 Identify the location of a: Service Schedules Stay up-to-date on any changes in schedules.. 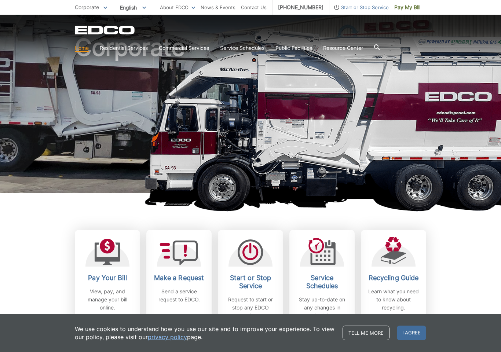
(322, 278).